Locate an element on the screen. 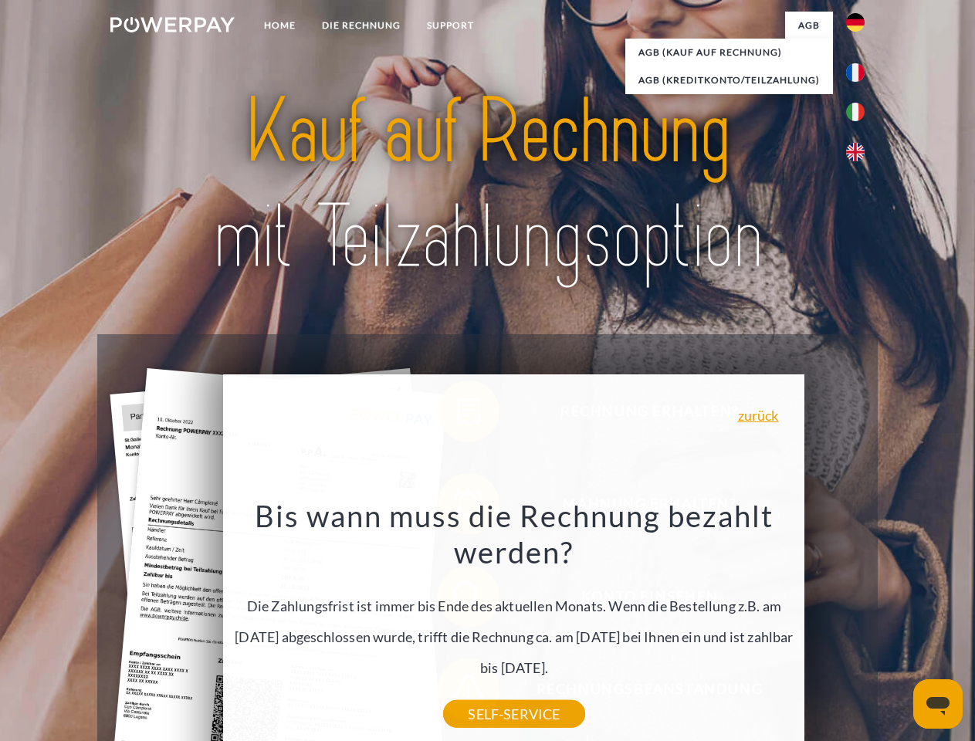 This screenshot has height=741, width=975. a: zurück is located at coordinates (758, 415).